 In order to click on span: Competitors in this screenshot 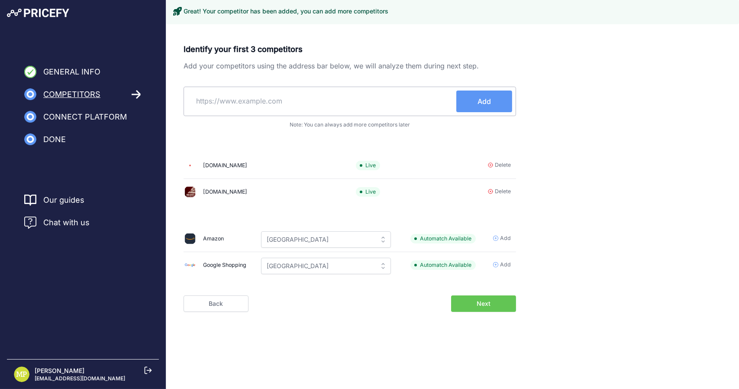, I will do `click(72, 94)`.